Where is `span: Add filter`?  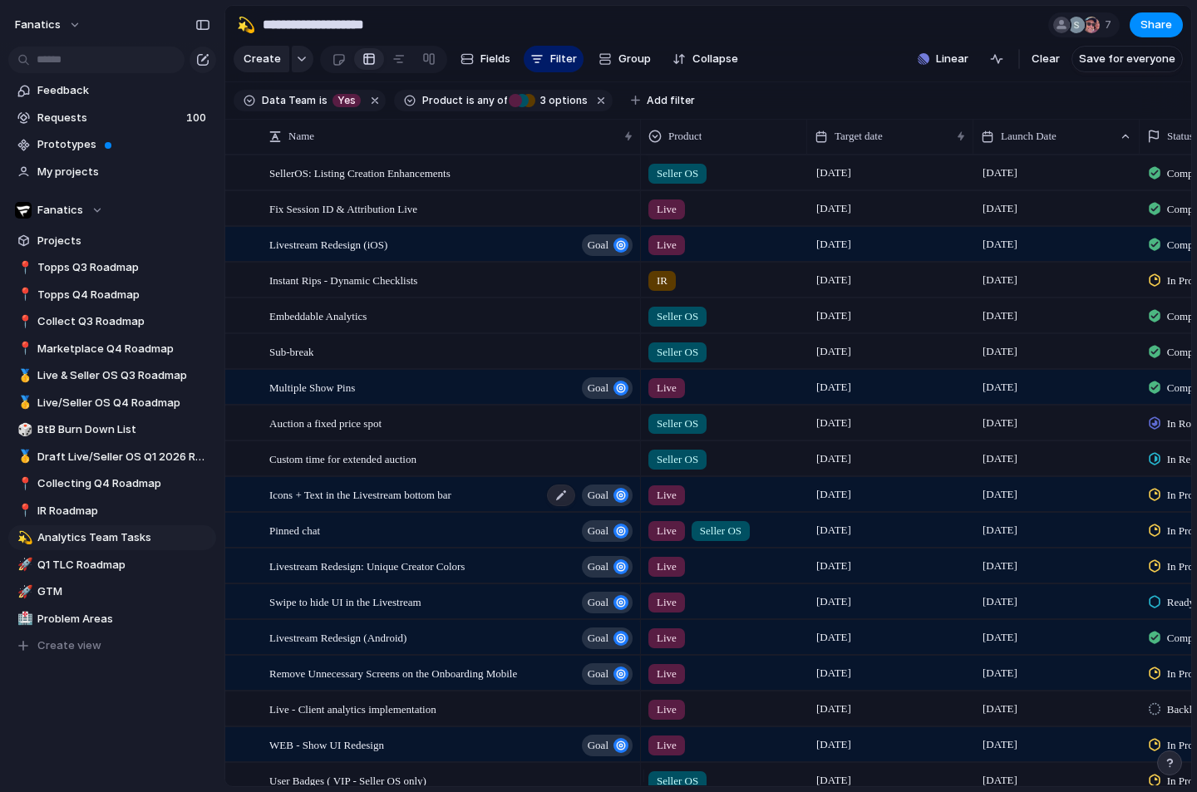
span: Add filter is located at coordinates (671, 101).